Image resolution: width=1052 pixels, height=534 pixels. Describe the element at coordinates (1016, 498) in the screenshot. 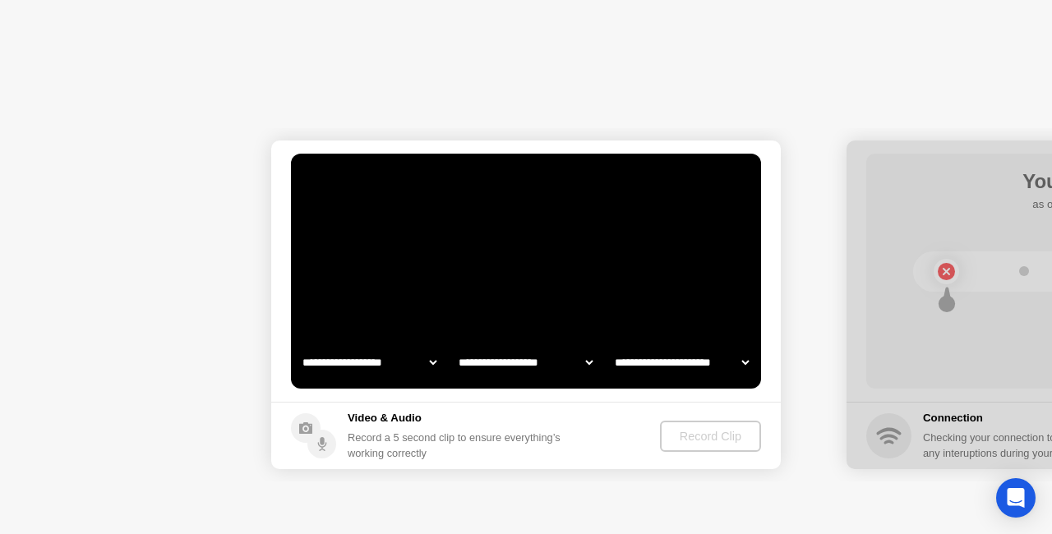

I see `div: Open Intercom Messenger` at that location.